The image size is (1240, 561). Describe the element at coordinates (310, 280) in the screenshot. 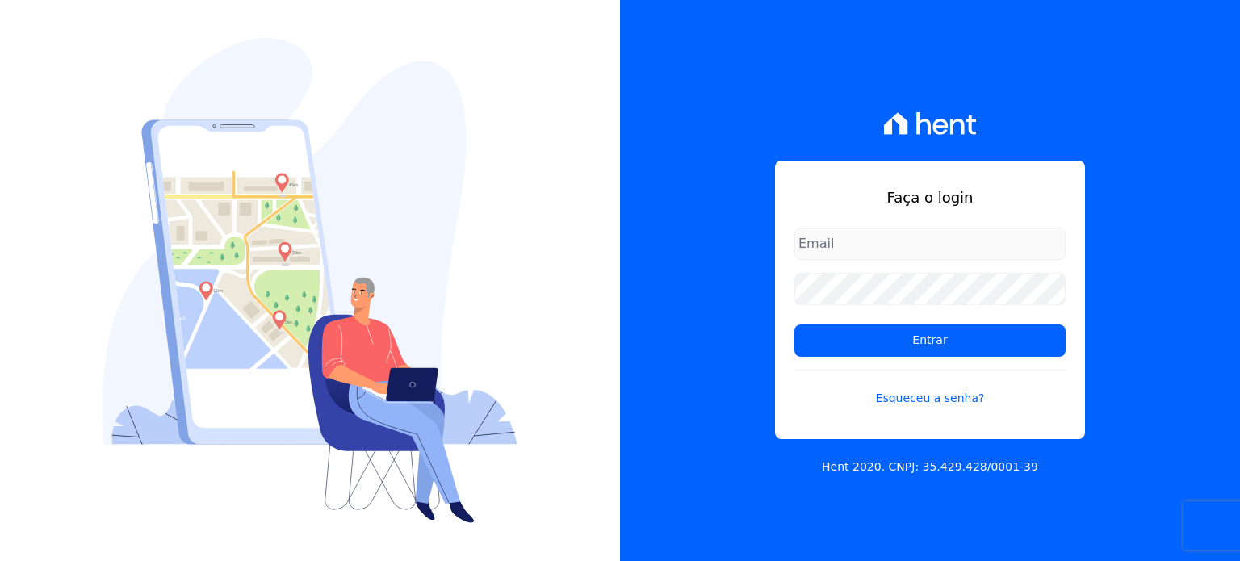

I see `img: Login` at that location.